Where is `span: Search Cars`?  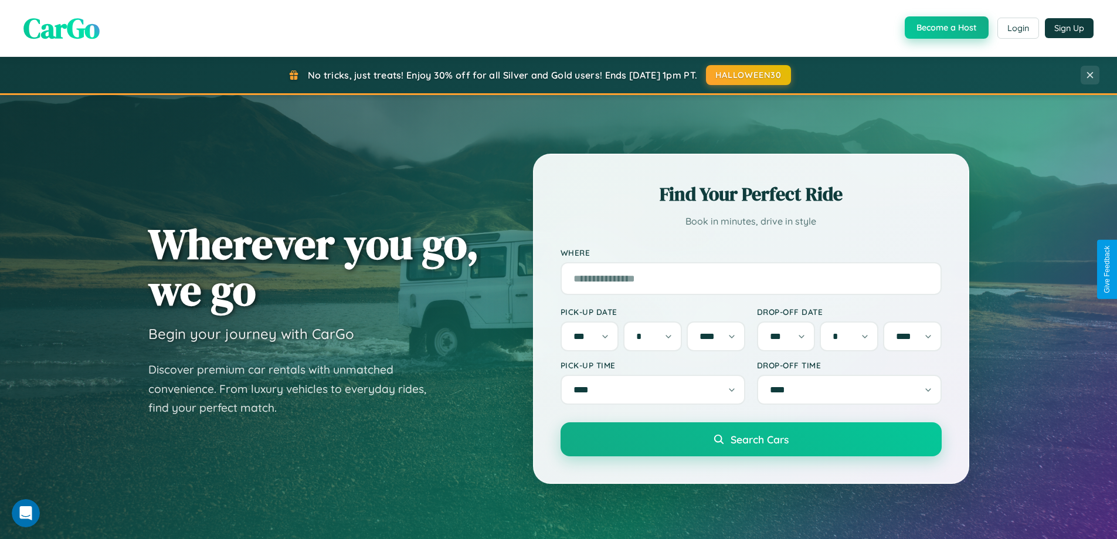
span: Search Cars is located at coordinates (759, 439).